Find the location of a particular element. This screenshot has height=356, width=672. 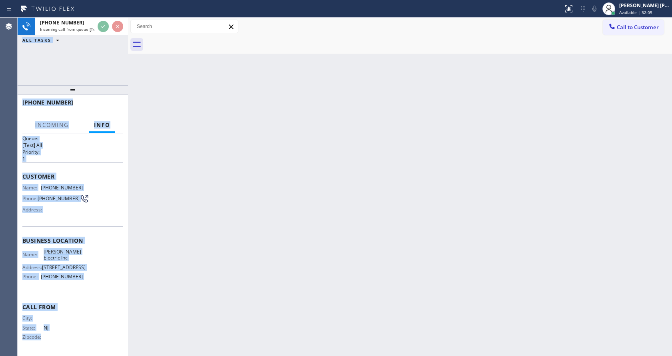

p: 1 is located at coordinates (73, 158).